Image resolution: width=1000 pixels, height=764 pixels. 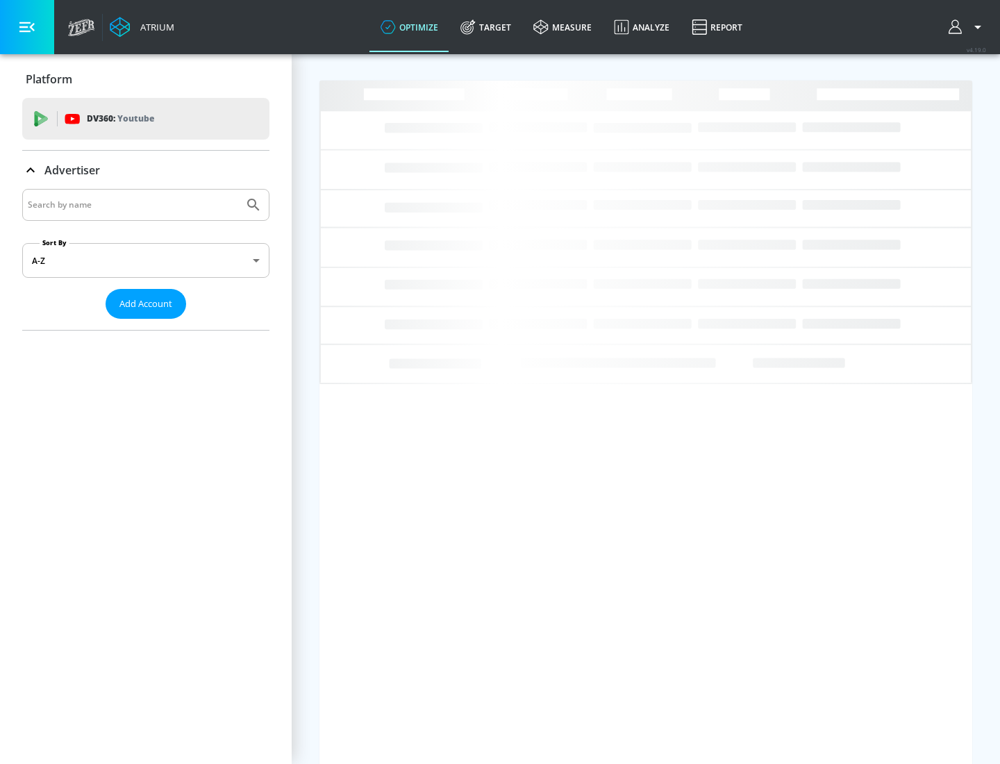 I want to click on a: Report, so click(x=716, y=27).